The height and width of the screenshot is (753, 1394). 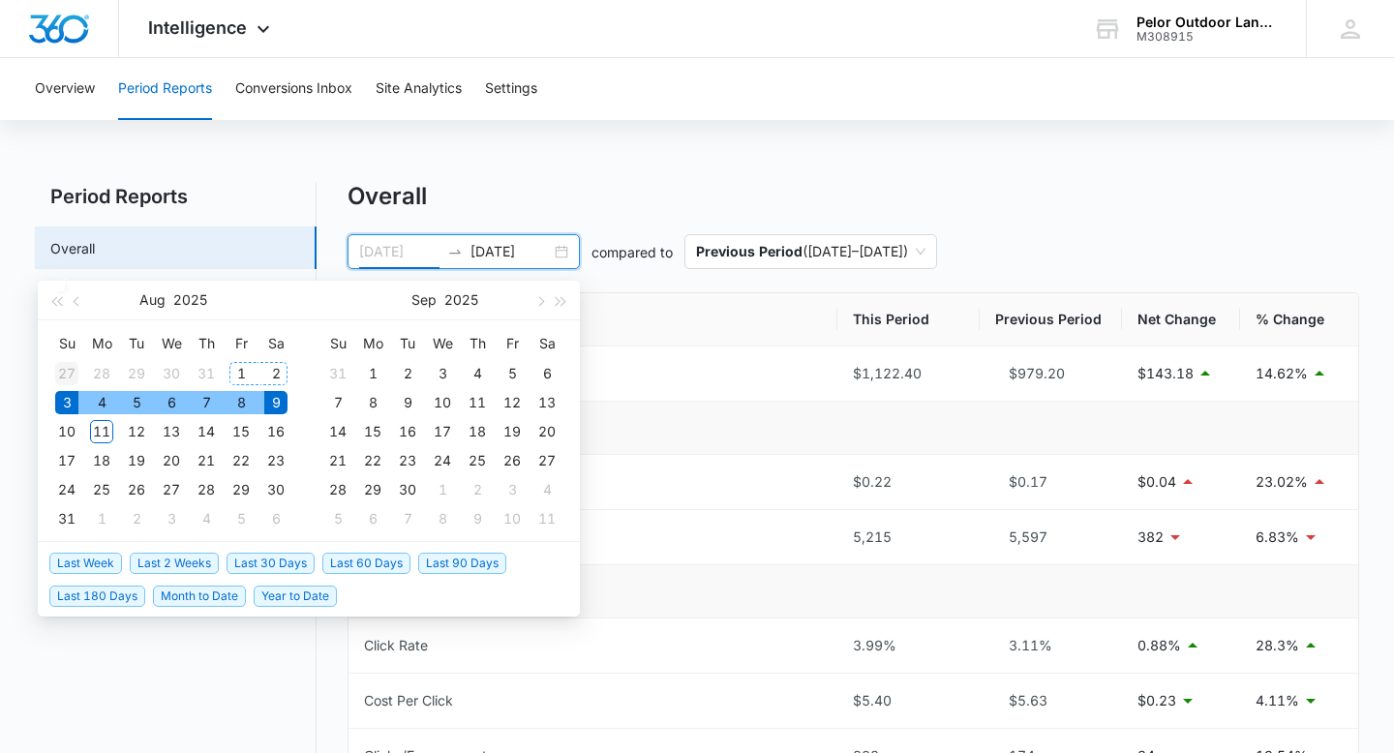 What do you see at coordinates (276, 344) in the screenshot?
I see `th: Sa` at bounding box center [276, 344].